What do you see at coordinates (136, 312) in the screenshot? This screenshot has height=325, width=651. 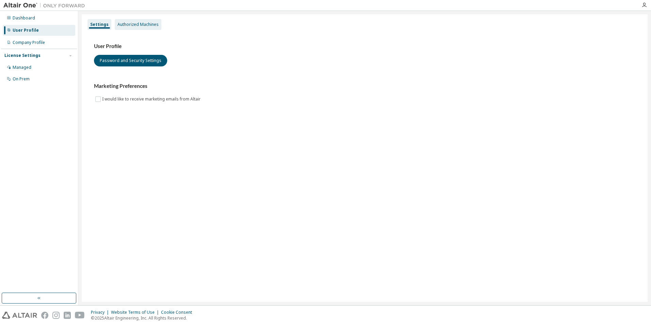 I see `div: Website Terms of Use` at bounding box center [136, 312].